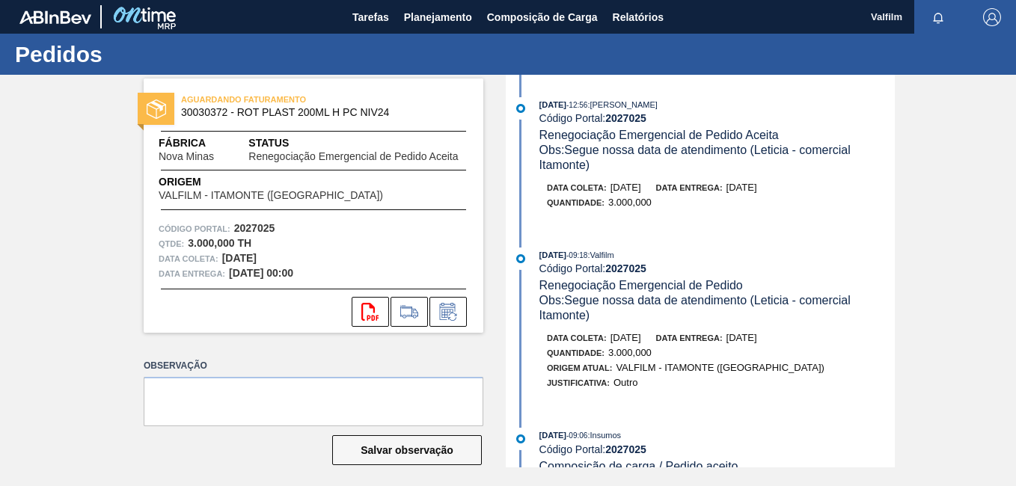  What do you see at coordinates (577, 255) in the screenshot?
I see `span: - 09:18` at bounding box center [577, 255].